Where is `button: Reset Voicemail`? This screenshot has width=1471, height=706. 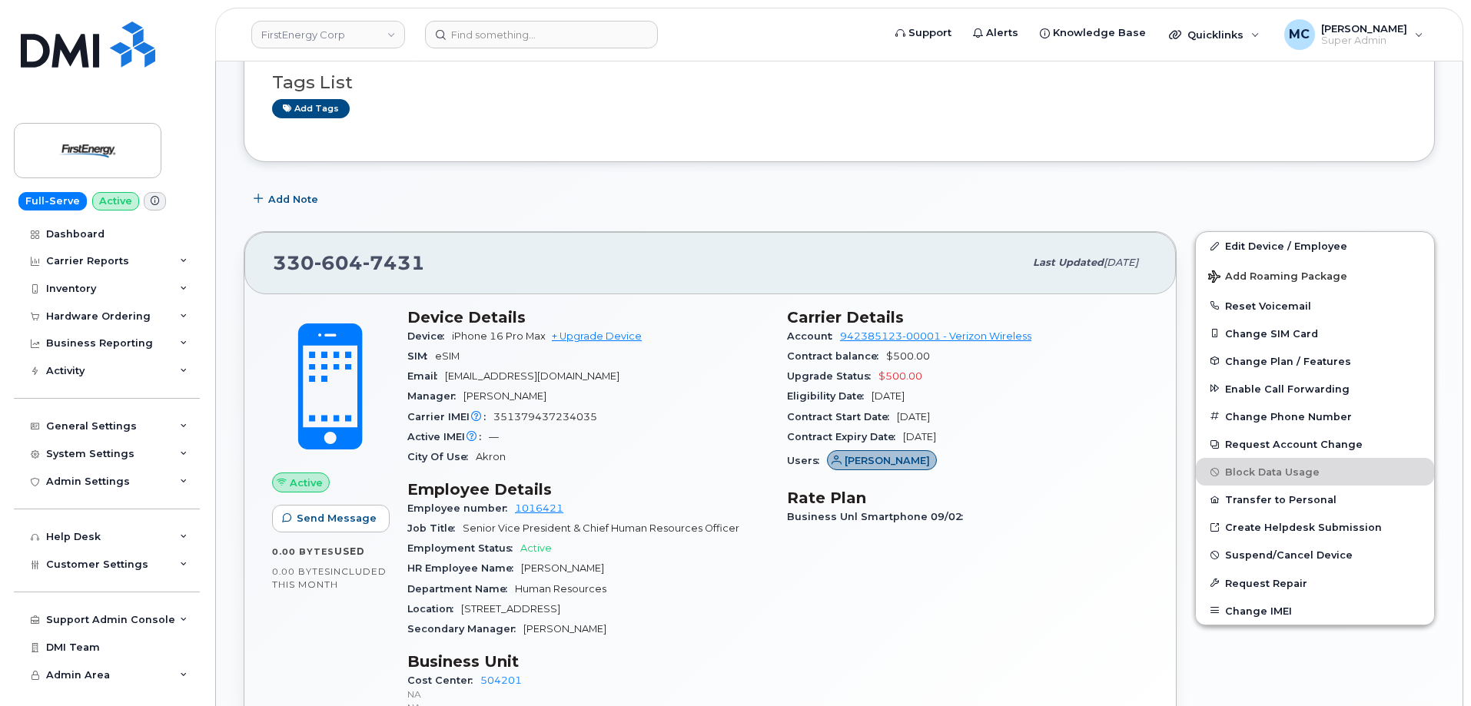
button: Reset Voicemail is located at coordinates (1315, 306).